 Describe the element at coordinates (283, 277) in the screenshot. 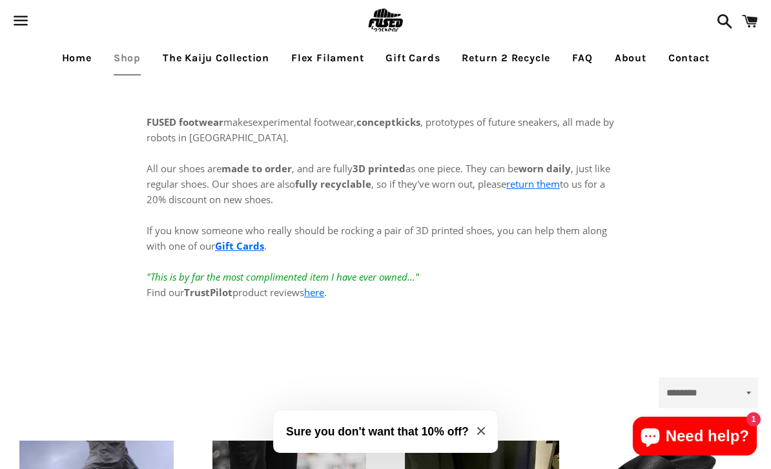

I see `em: "This is by far the most complimented item I have ever owned..."` at that location.